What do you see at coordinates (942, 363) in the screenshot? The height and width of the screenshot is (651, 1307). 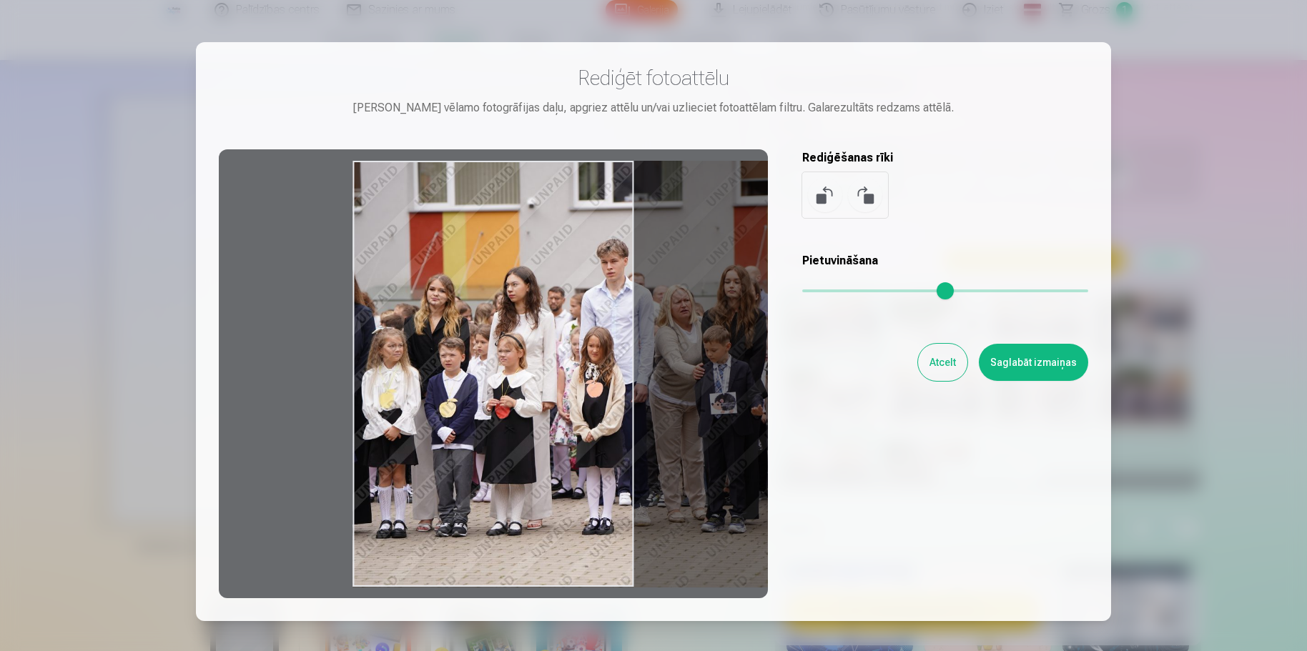 I see `button: Atcelt` at bounding box center [942, 363].